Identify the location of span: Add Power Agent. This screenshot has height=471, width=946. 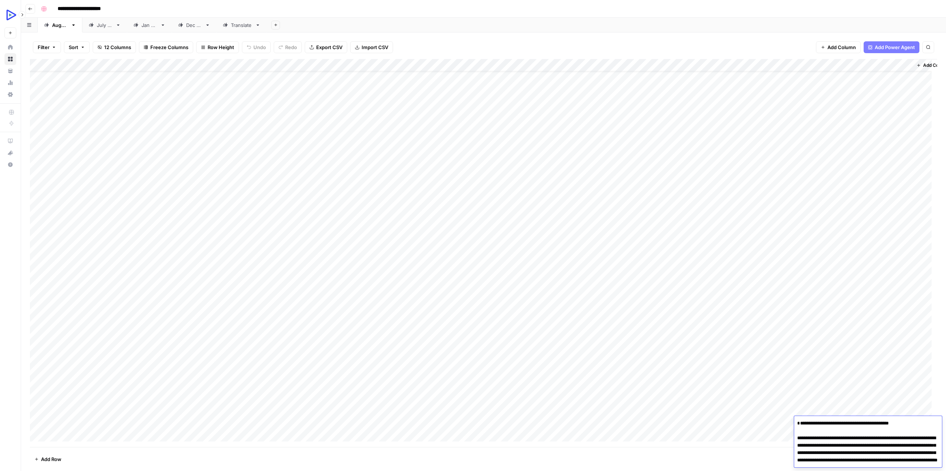
(895, 47).